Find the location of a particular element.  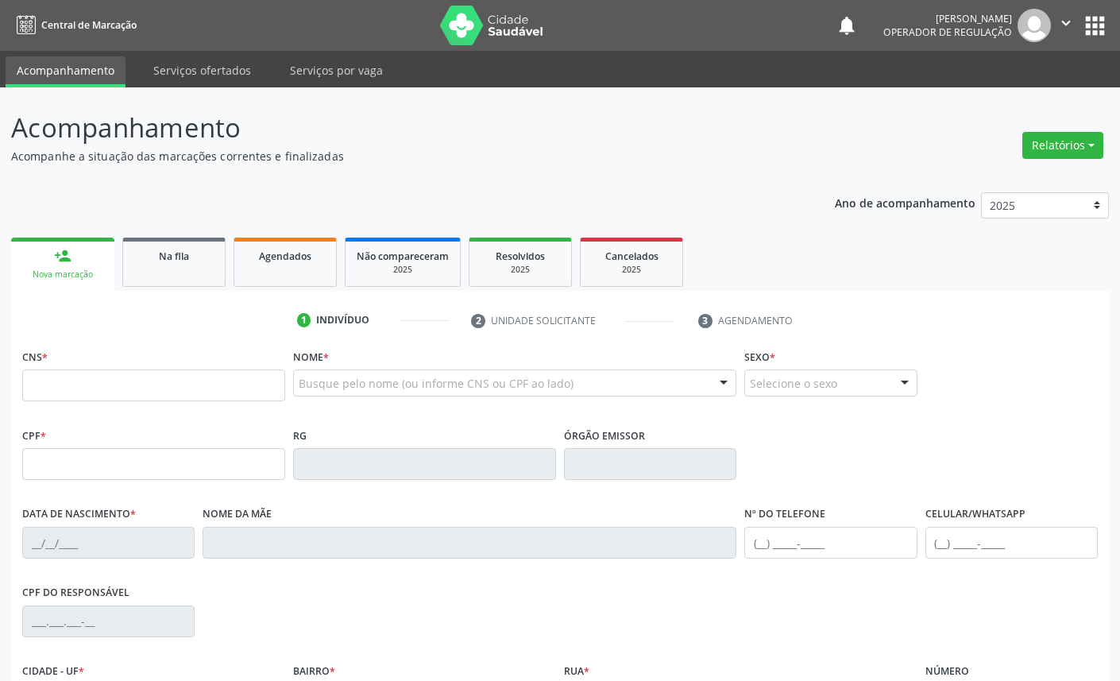

label: CNS is located at coordinates (35, 357).